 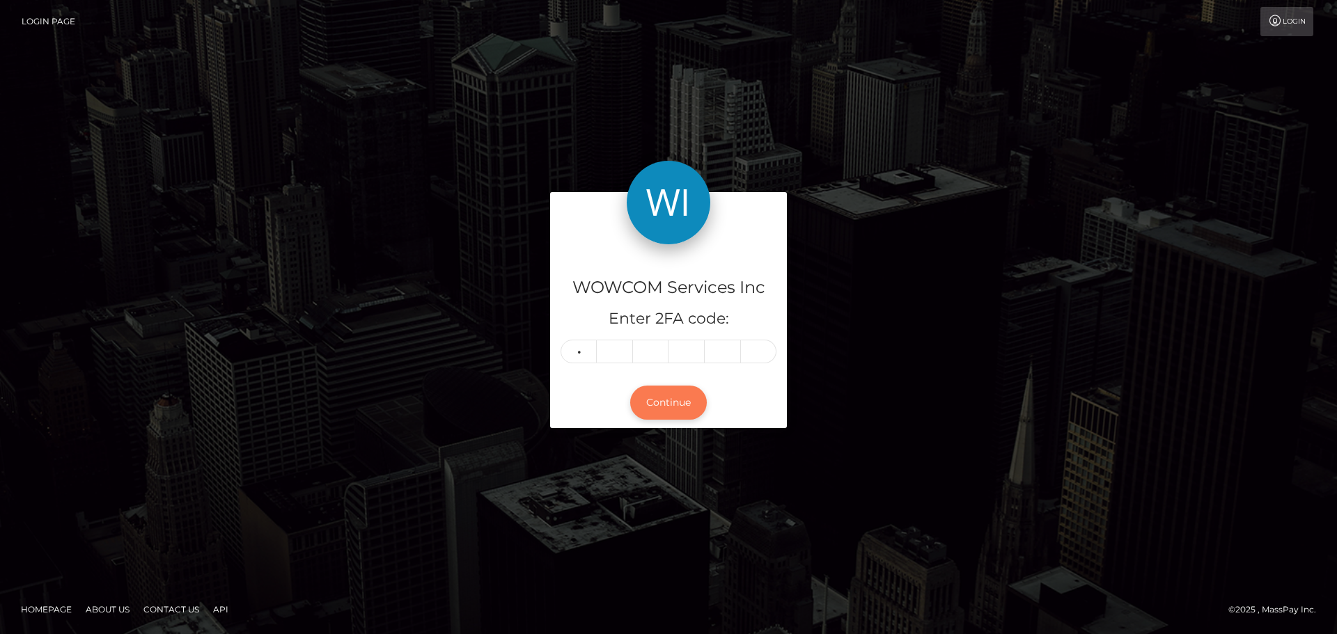 What do you see at coordinates (221, 609) in the screenshot?
I see `a: API` at bounding box center [221, 609].